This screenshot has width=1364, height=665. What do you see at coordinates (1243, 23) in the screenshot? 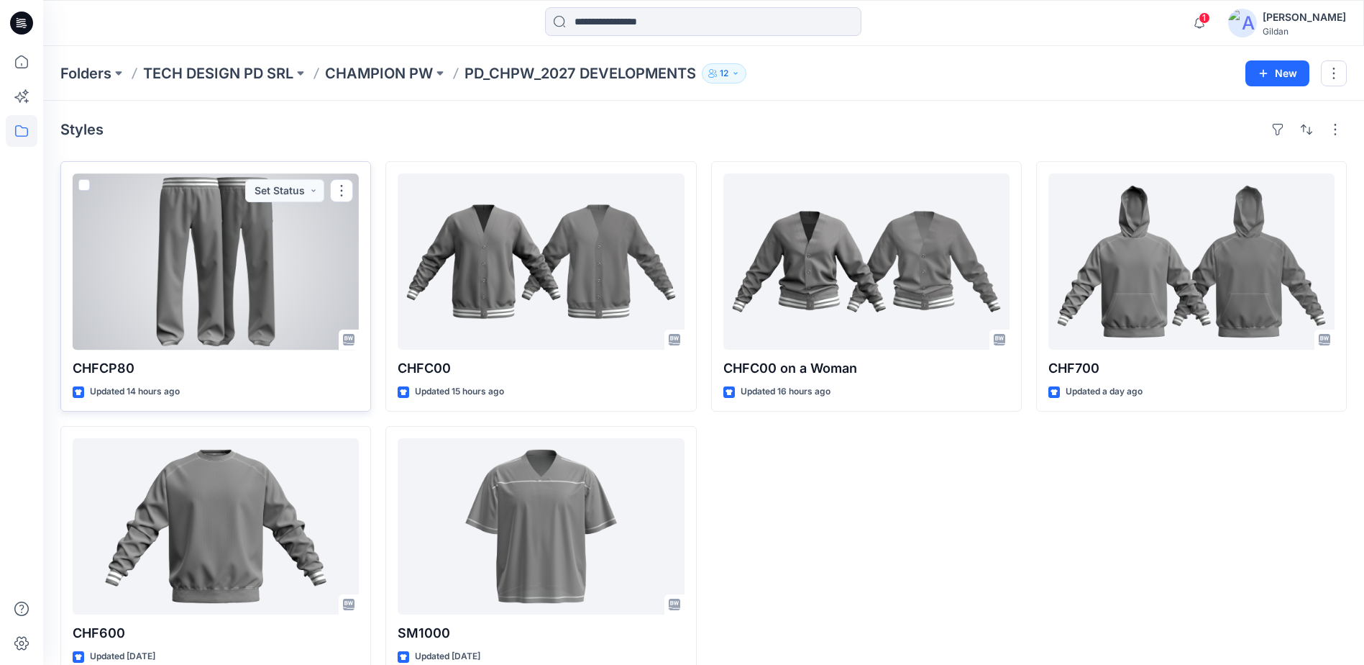
I see `img: avatar` at bounding box center [1243, 23].